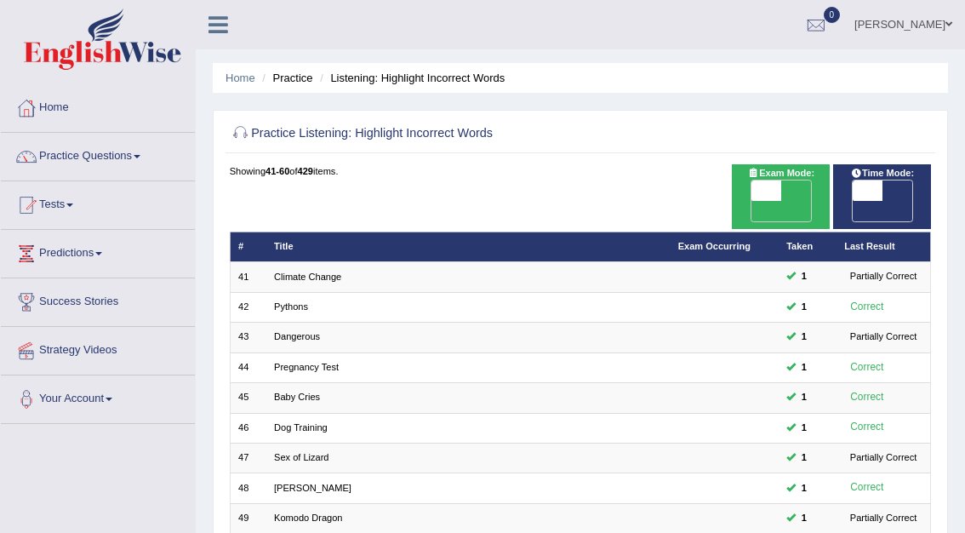 The image size is (965, 533). Describe the element at coordinates (300, 427) in the screenshot. I see `a: Dog Training` at that location.